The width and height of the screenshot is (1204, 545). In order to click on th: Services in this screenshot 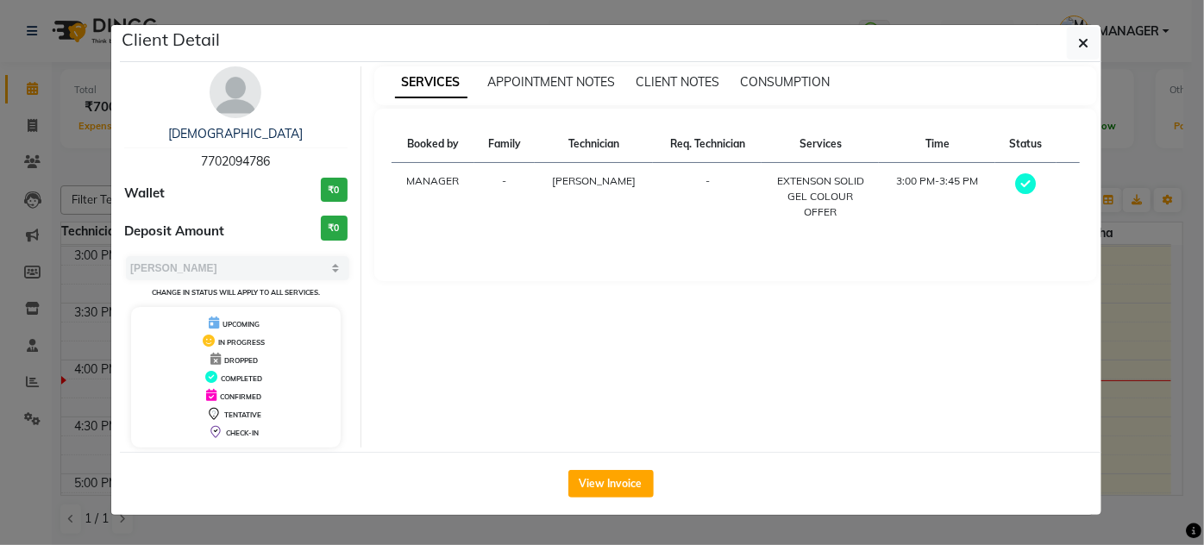, I will do `click(820, 144)`.